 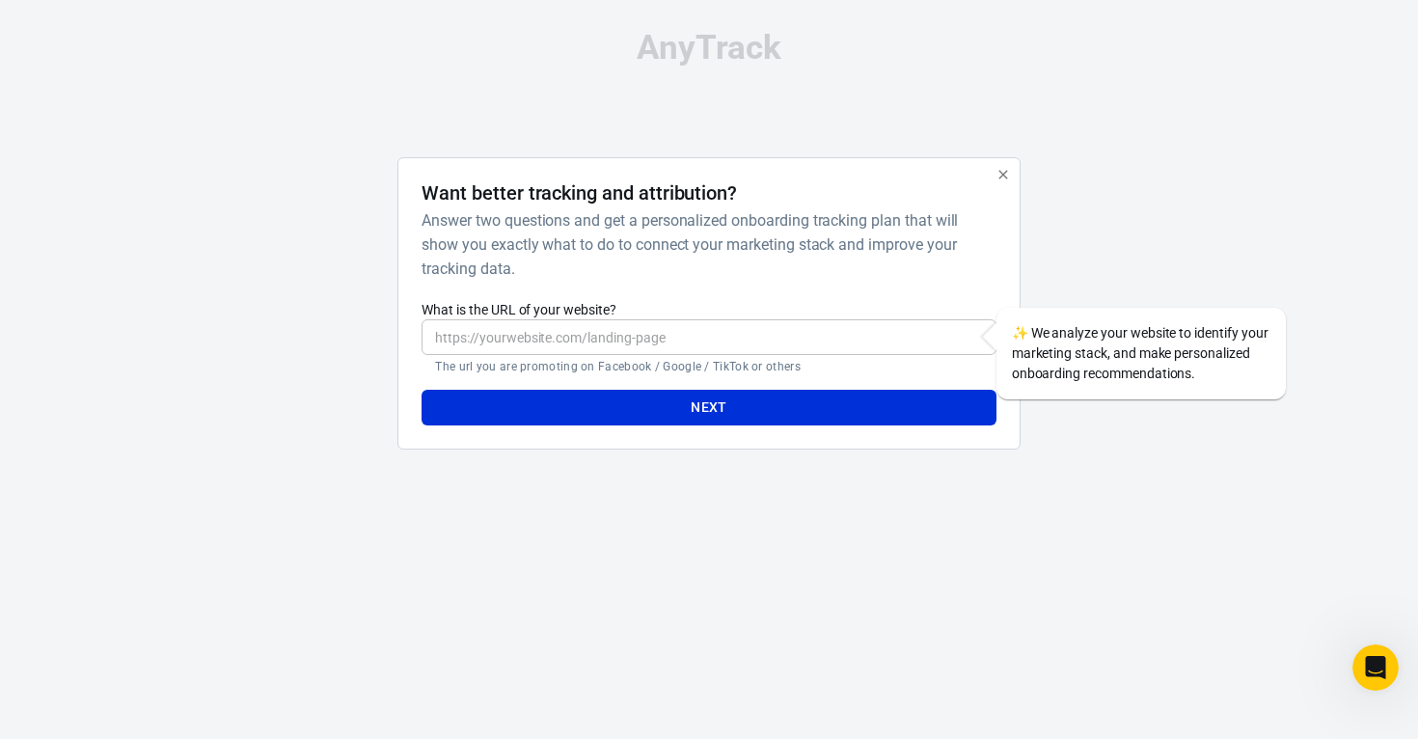 I want to click on span: sparkles, so click(x=1020, y=333).